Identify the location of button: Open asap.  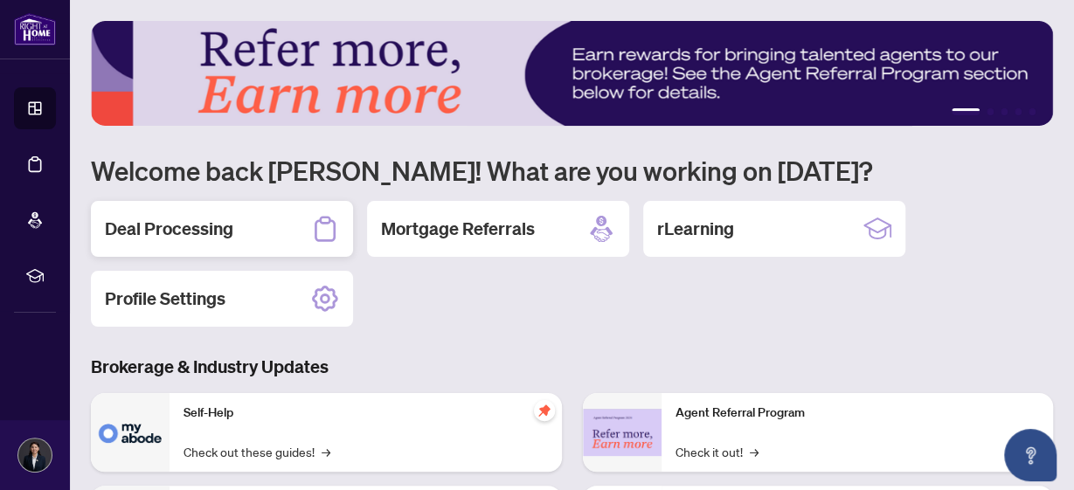
(1030, 455).